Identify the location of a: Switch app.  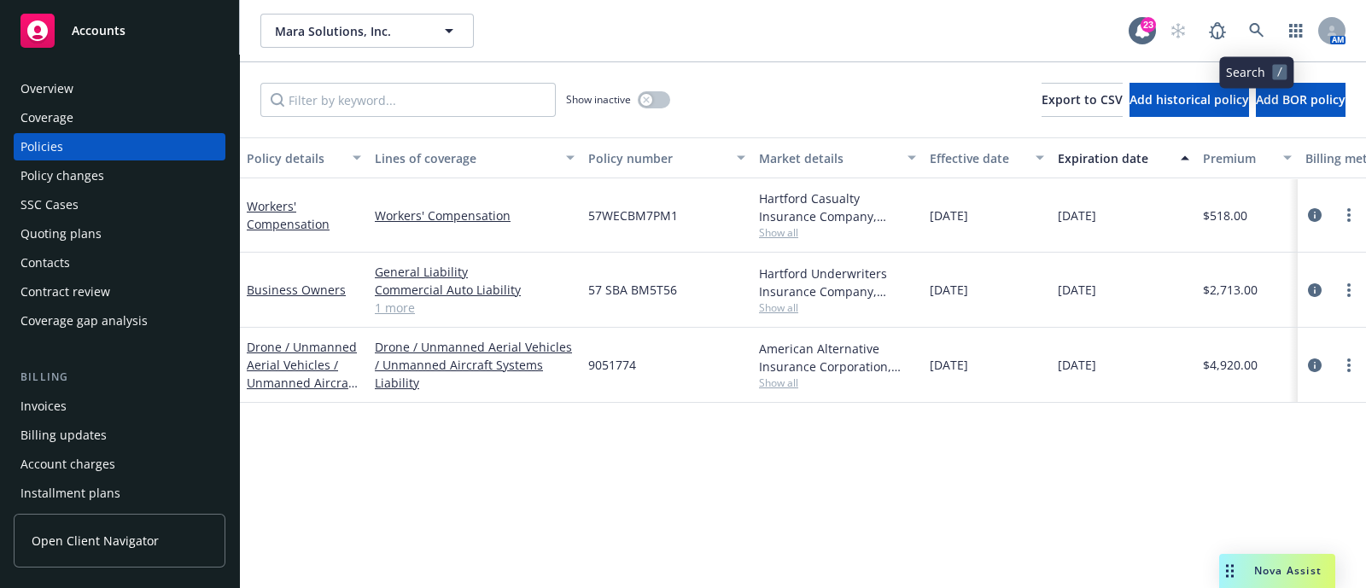
(1296, 31).